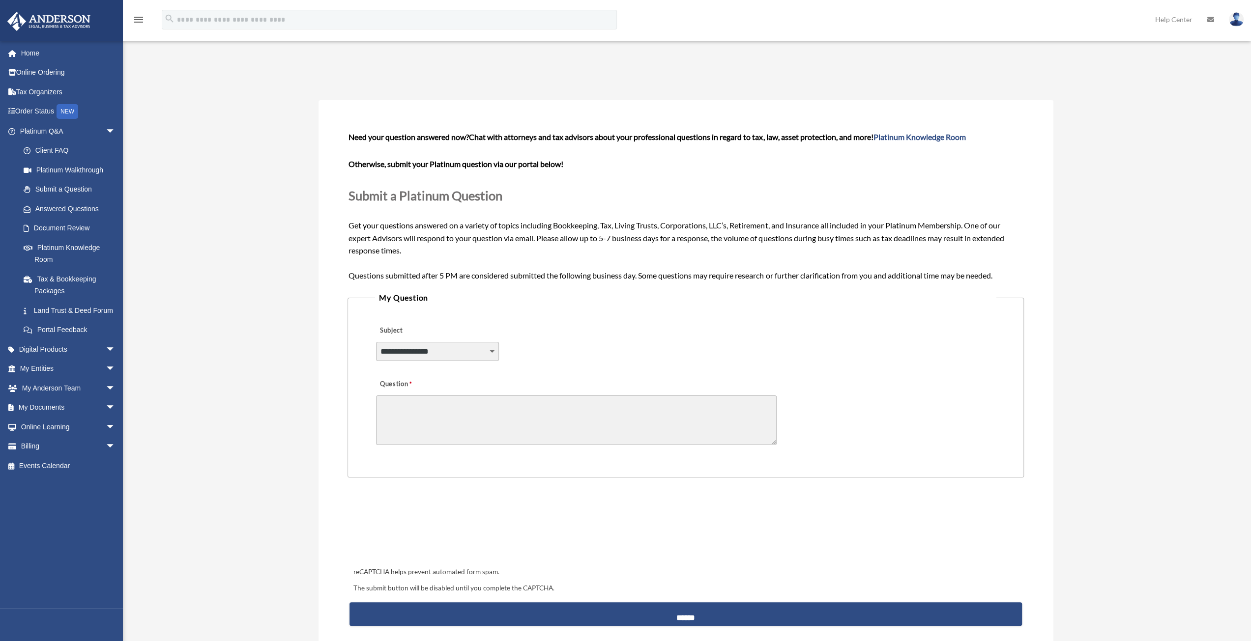 This screenshot has height=641, width=1251. I want to click on a: Online Learningarrow_drop_down, so click(68, 427).